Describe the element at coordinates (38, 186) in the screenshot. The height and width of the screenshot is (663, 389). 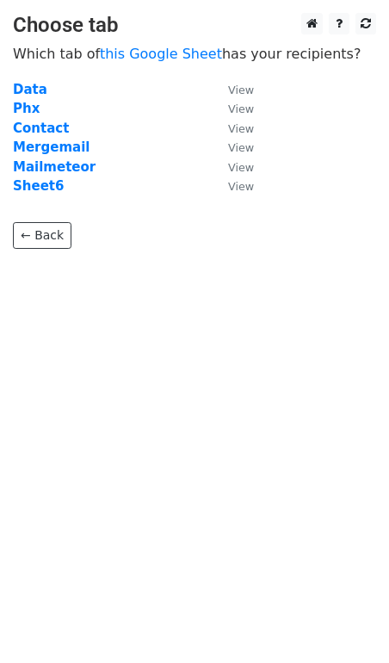
I see `a: Sheet6` at that location.